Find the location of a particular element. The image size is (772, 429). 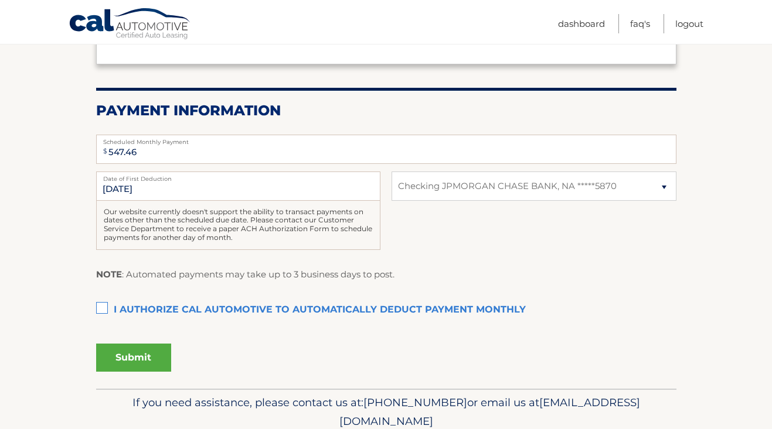

p: : Automated payments may take up to 3 business days to post. is located at coordinates (245, 275).